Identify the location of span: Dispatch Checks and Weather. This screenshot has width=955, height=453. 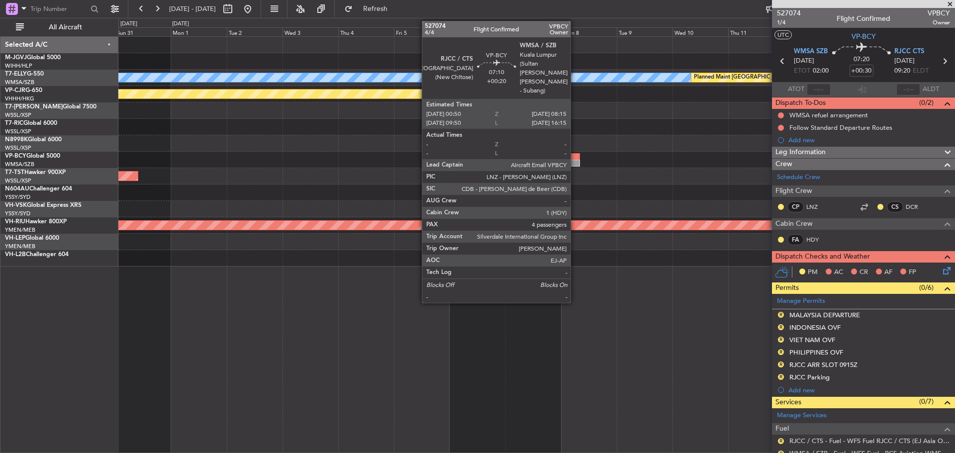
(823, 257).